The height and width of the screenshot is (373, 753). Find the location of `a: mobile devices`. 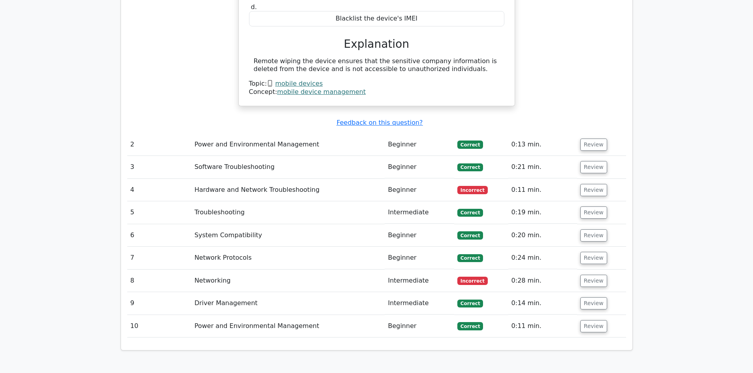

a: mobile devices is located at coordinates (299, 83).